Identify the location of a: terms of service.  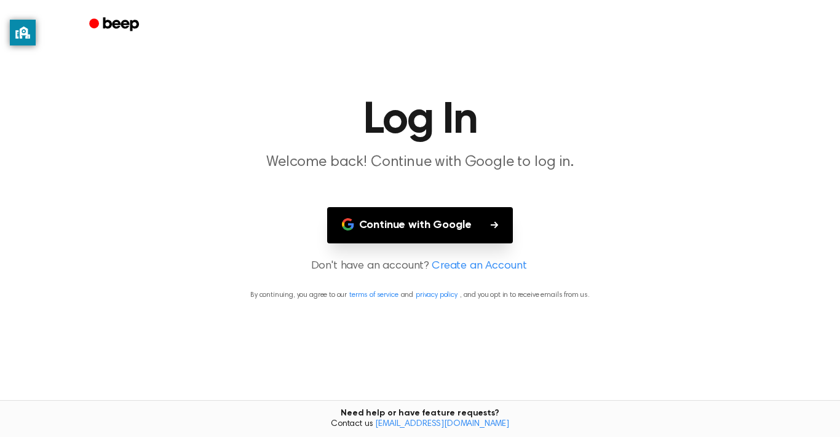
(373, 295).